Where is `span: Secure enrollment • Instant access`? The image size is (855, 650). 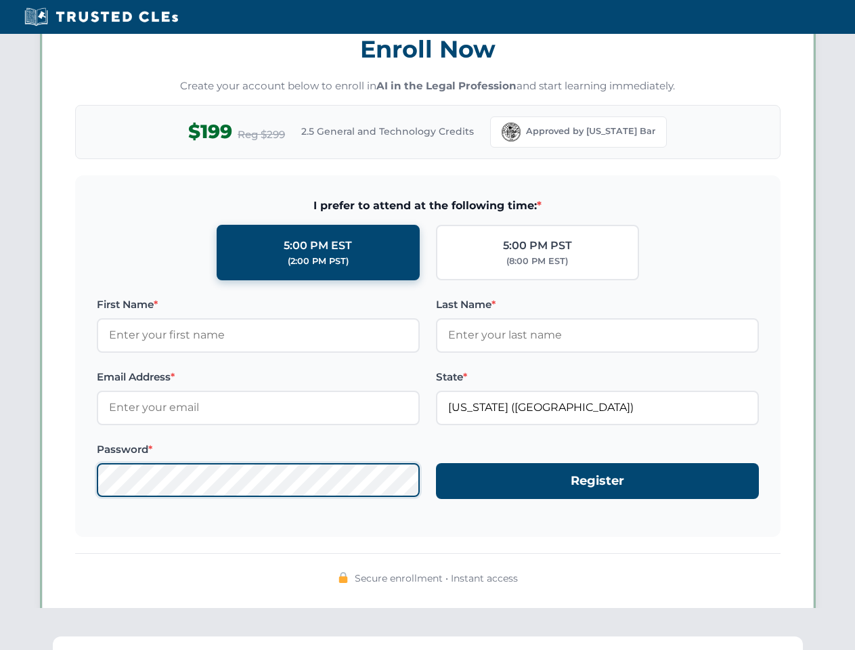 span: Secure enrollment • Instant access is located at coordinates (436, 578).